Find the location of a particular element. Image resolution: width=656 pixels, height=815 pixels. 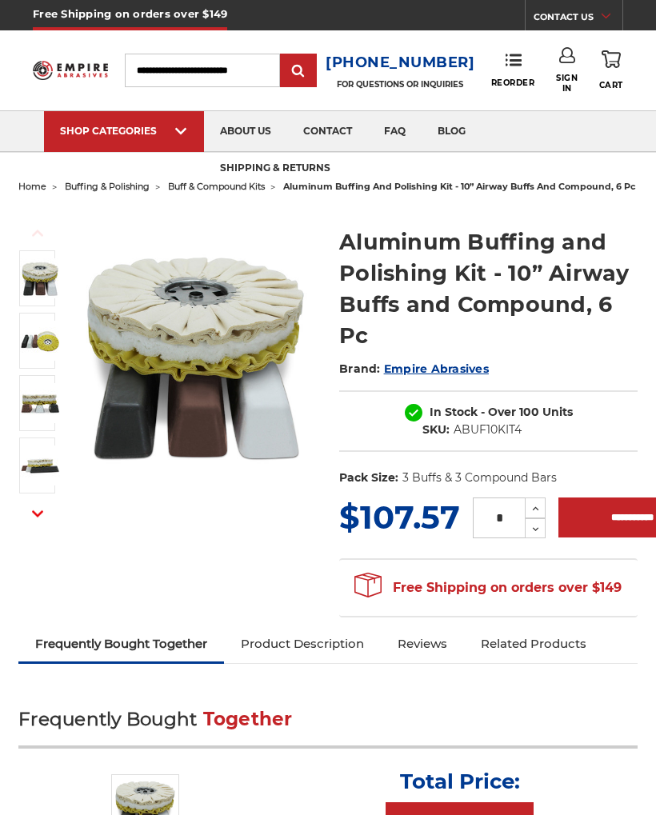

span: aluminum buffing and polishing kit - 10” airway buffs and compound, 6 pc is located at coordinates (459, 186).